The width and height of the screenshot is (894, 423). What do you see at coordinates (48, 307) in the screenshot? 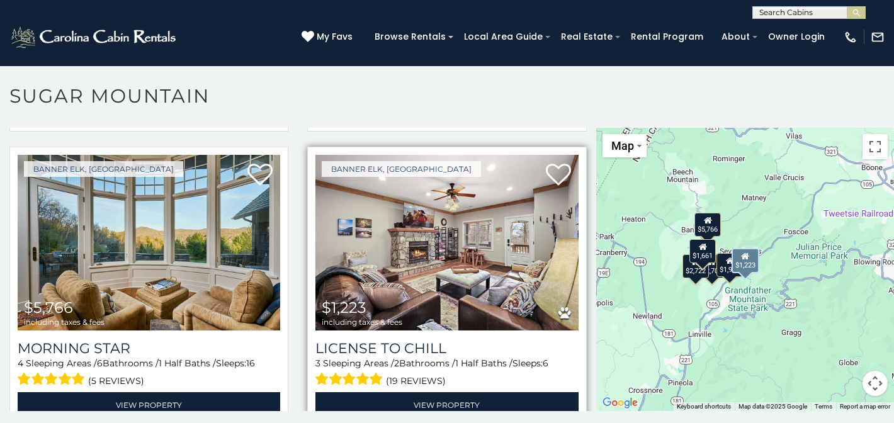
I see `span: $5,766` at bounding box center [48, 307].